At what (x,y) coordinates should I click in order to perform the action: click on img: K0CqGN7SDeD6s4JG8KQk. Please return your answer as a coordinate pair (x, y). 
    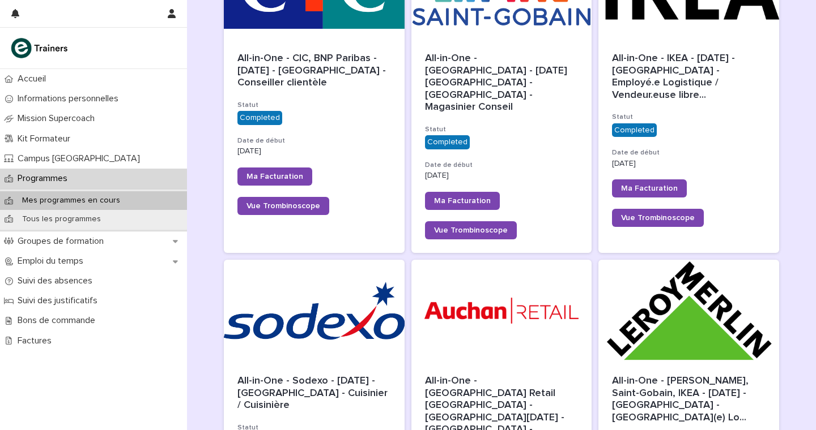
    Looking at the image, I should click on (40, 48).